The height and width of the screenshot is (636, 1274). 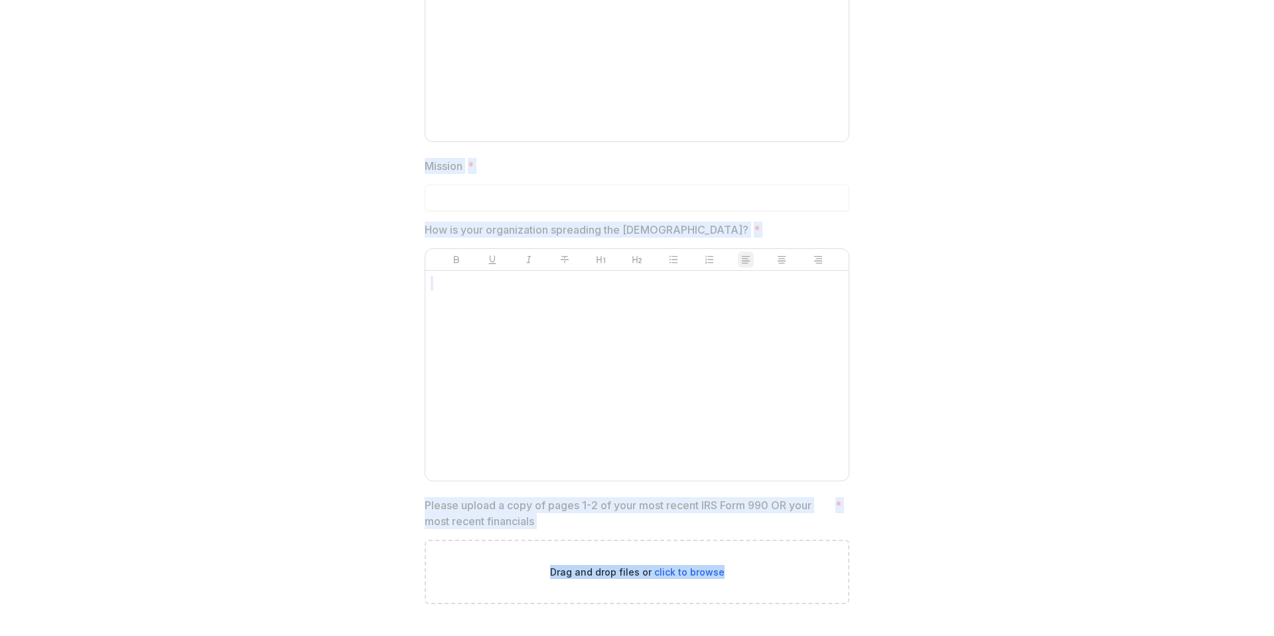 What do you see at coordinates (782, 260) in the screenshot?
I see `button: Align Center` at bounding box center [782, 260].